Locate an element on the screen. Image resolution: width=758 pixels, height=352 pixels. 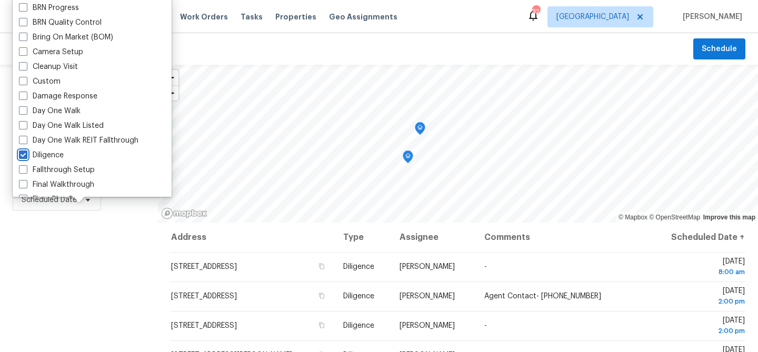
a: Improve this map is located at coordinates (729, 217).